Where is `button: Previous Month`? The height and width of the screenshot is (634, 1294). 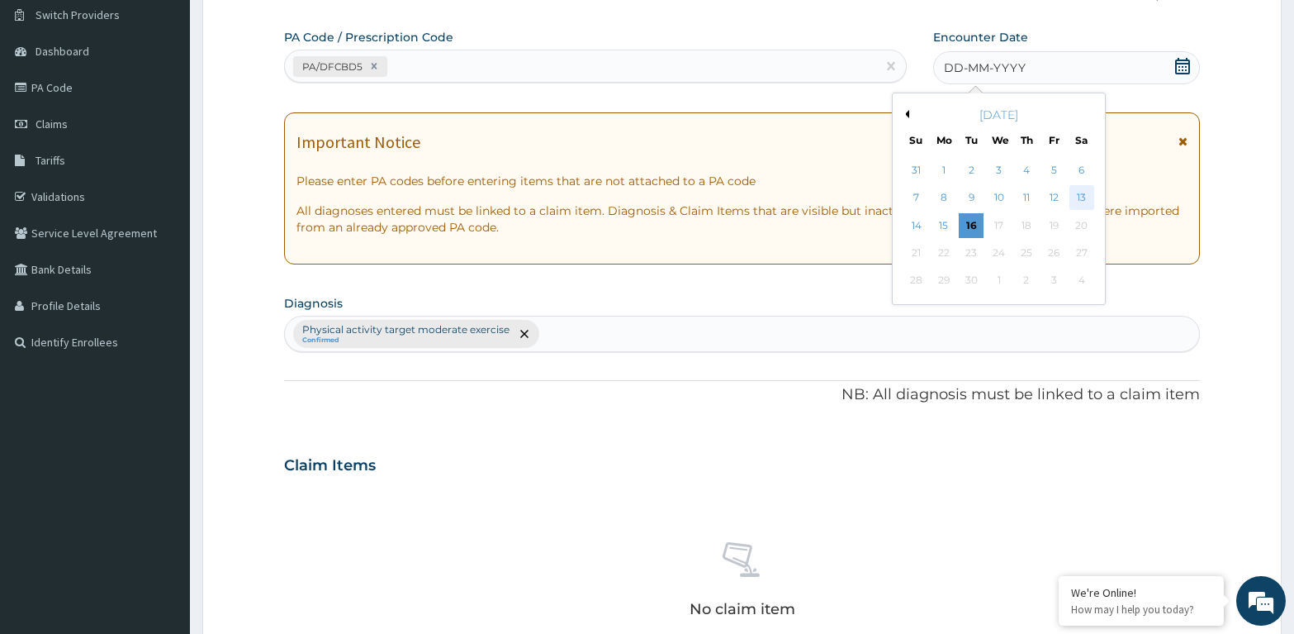
button: Previous Month is located at coordinates (905, 114).